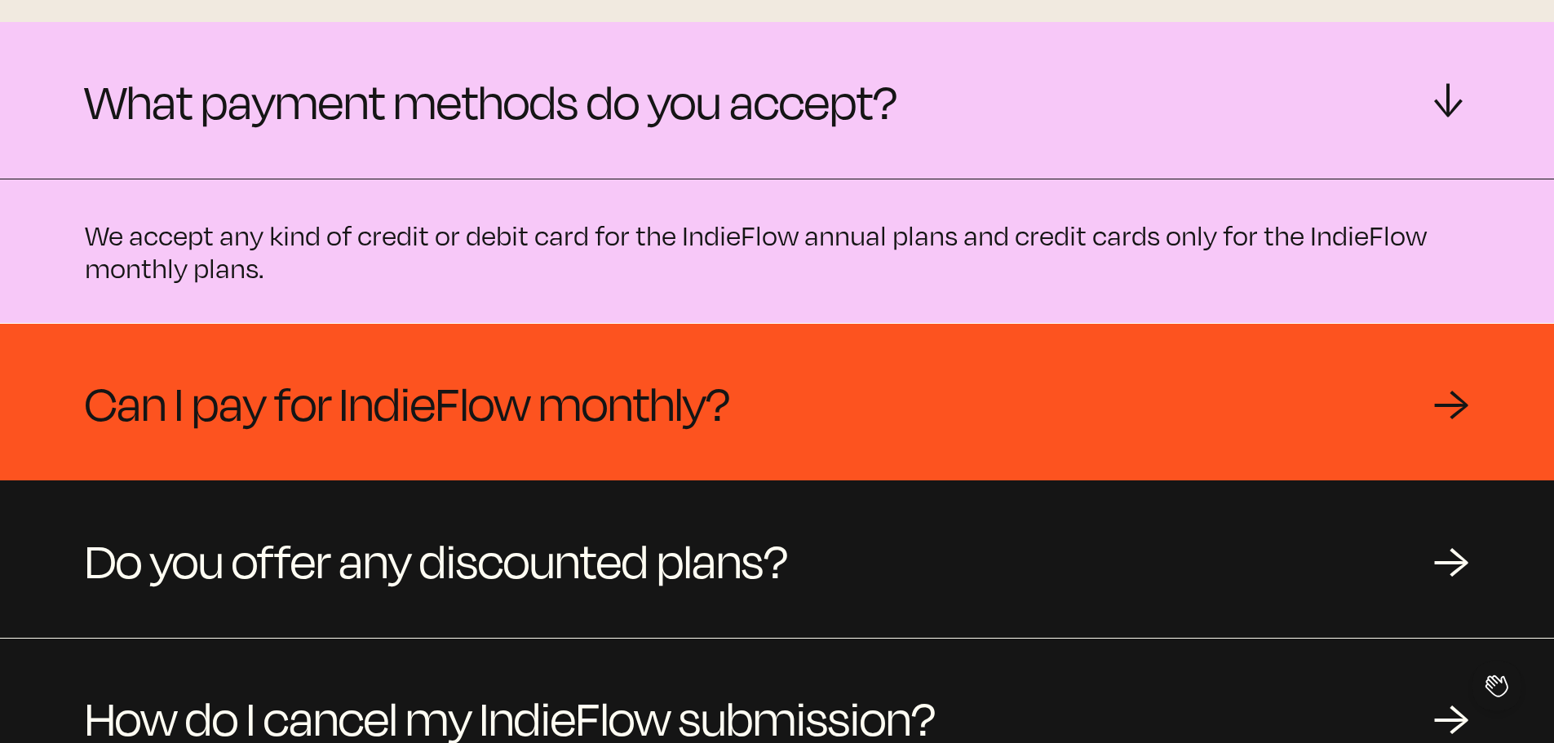 This screenshot has height=743, width=1554. I want to click on p: We accept any kind of credit or debit card for the IndieFlow annual plans and credit cards only f..., so click(776, 251).